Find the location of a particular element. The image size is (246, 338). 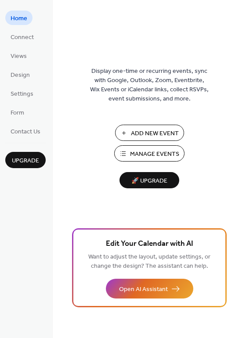

a: Views is located at coordinates (18, 55).